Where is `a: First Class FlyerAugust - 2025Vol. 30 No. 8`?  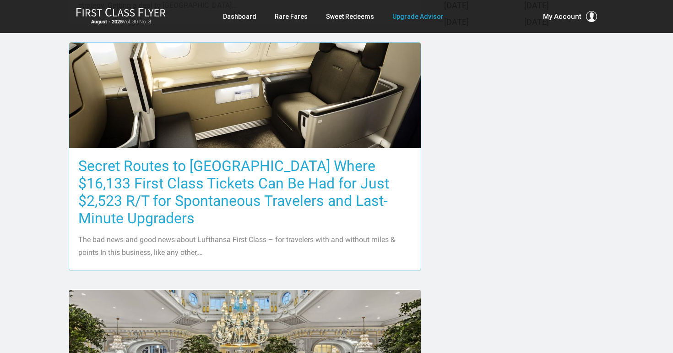 a: First Class FlyerAugust - 2025Vol. 30 No. 8 is located at coordinates (121, 16).